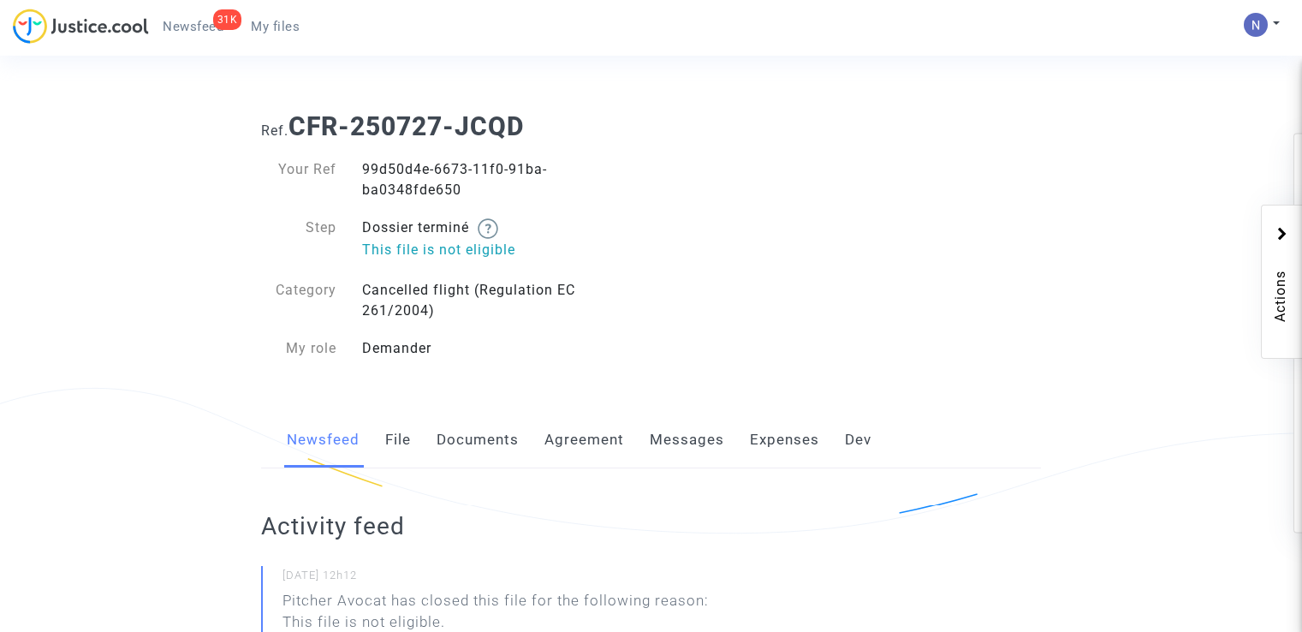  I want to click on span: Actions, so click(1281, 286).